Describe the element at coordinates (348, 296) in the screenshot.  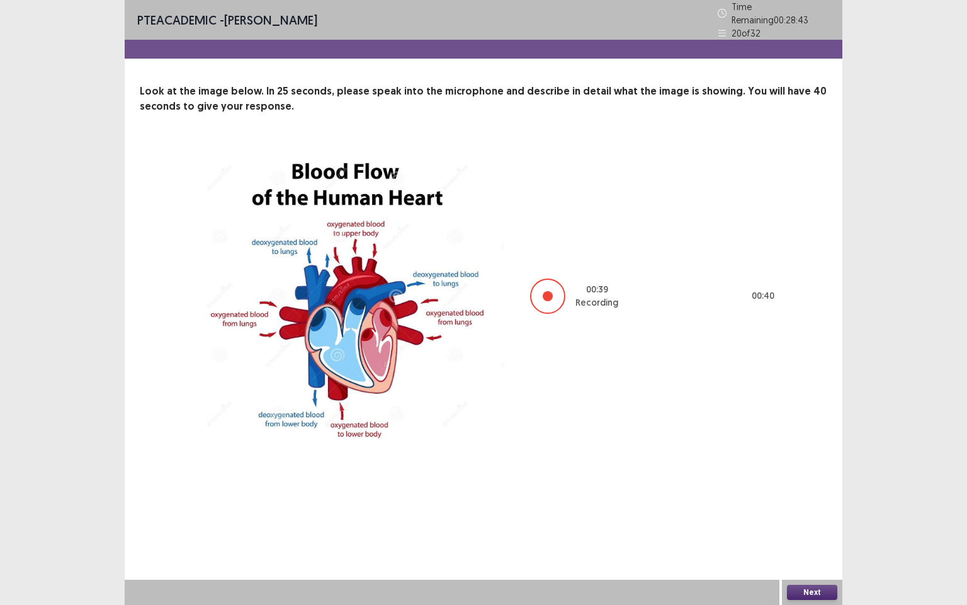
I see `img: image-description` at that location.